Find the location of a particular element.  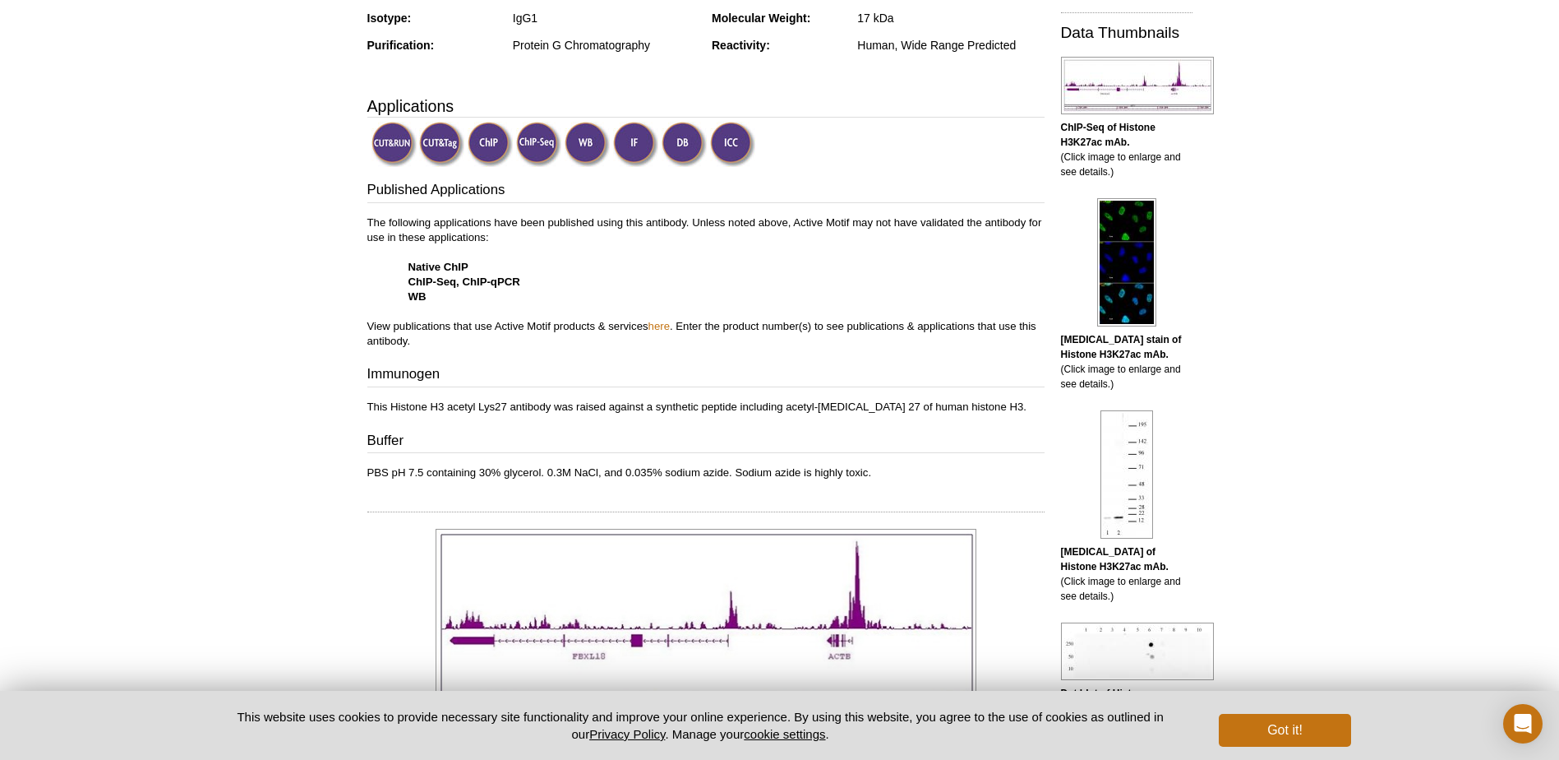

img: ChIP-Seq Validated is located at coordinates (538, 144).